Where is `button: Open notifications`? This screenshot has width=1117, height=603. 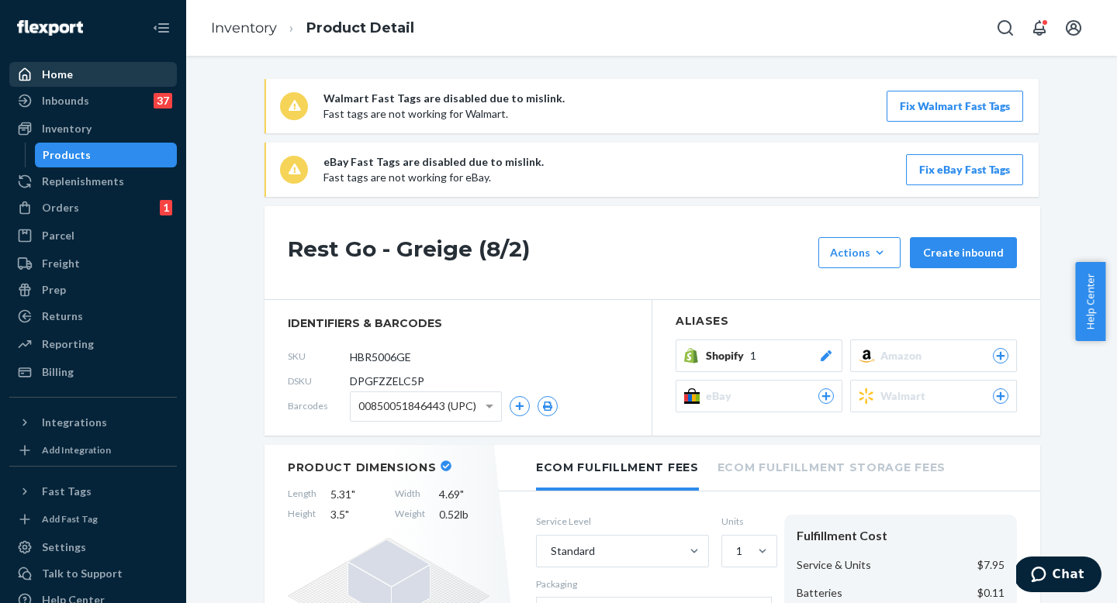 button: Open notifications is located at coordinates (1039, 28).